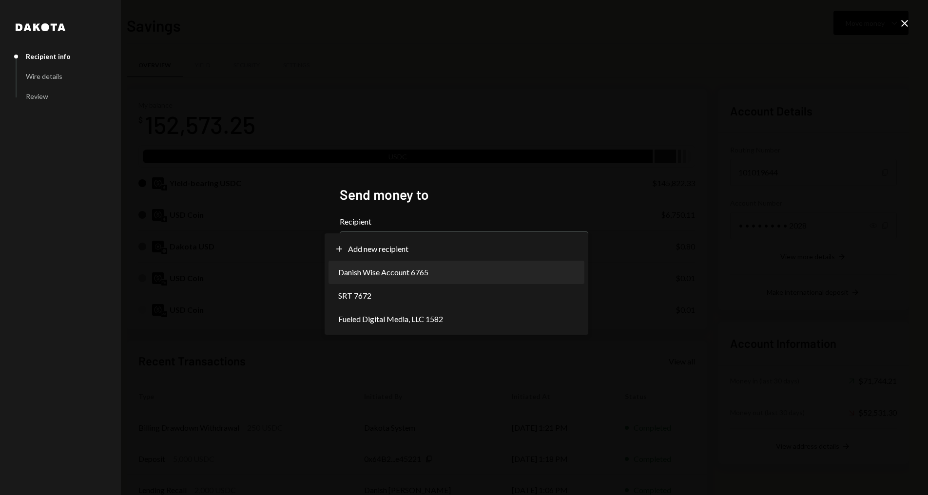 The width and height of the screenshot is (928, 495). What do you see at coordinates (464, 194) in the screenshot?
I see `h2: Send money to` at bounding box center [464, 194].